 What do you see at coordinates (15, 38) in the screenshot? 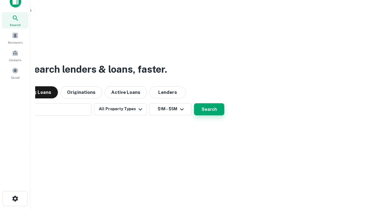
I see `div: Borrowers` at bounding box center [15, 38].